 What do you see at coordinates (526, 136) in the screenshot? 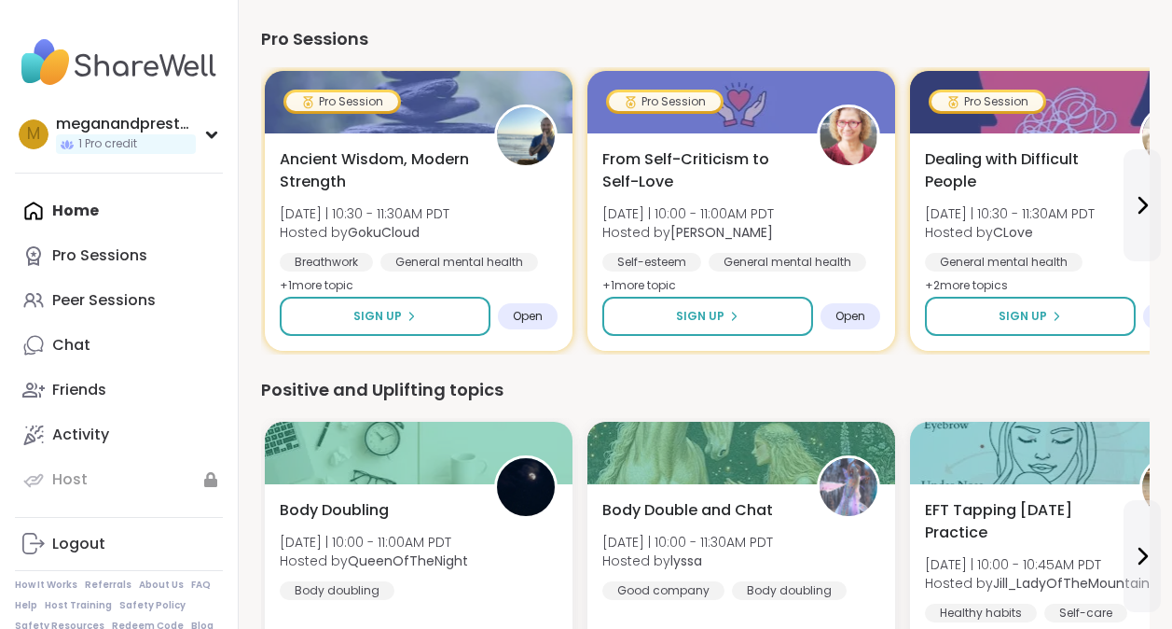
I see `img: GokuCloud` at bounding box center [526, 136].